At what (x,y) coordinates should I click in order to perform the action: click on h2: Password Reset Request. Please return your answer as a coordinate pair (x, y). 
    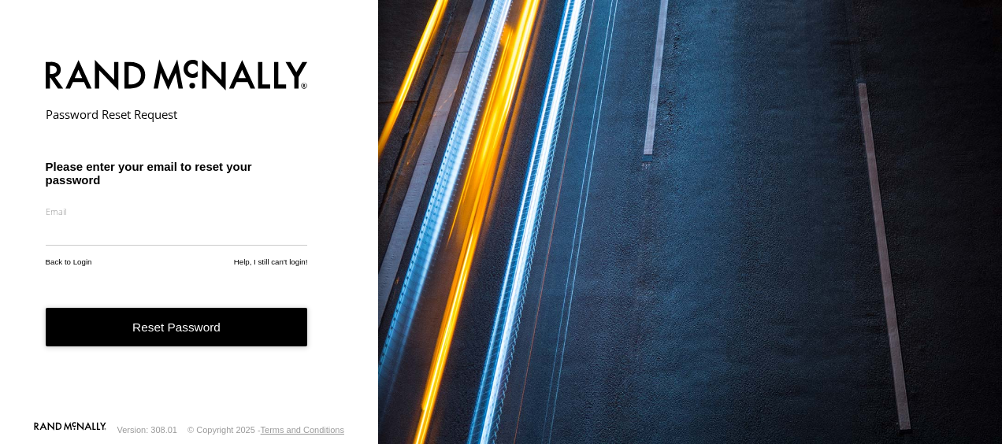
    Looking at the image, I should click on (177, 114).